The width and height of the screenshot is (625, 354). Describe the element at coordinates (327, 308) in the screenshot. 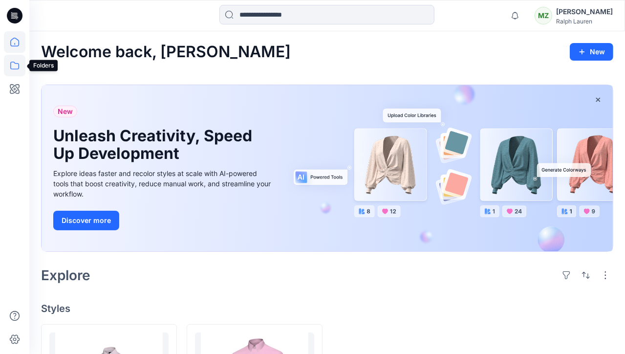

I see `h4: Styles` at that location.